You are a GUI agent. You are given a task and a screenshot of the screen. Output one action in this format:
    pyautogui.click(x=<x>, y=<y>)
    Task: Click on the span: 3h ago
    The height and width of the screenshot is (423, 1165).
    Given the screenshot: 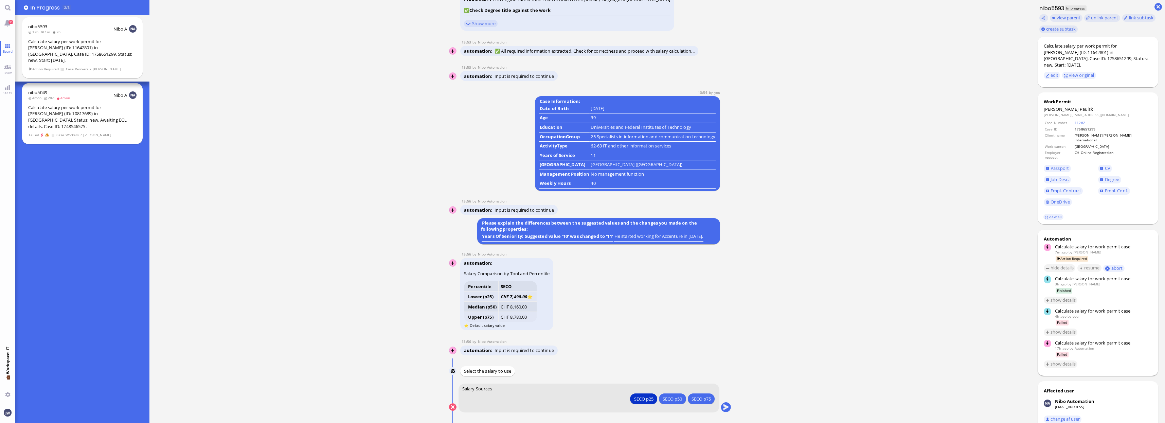 What is the action you would take?
    pyautogui.click(x=1061, y=284)
    